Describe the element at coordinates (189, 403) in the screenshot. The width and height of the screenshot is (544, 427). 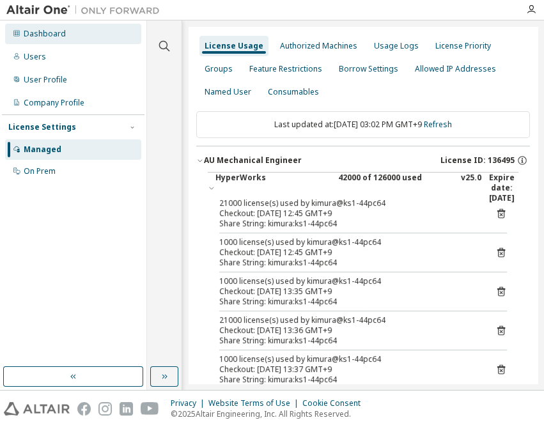
I see `div: Privacy` at that location.